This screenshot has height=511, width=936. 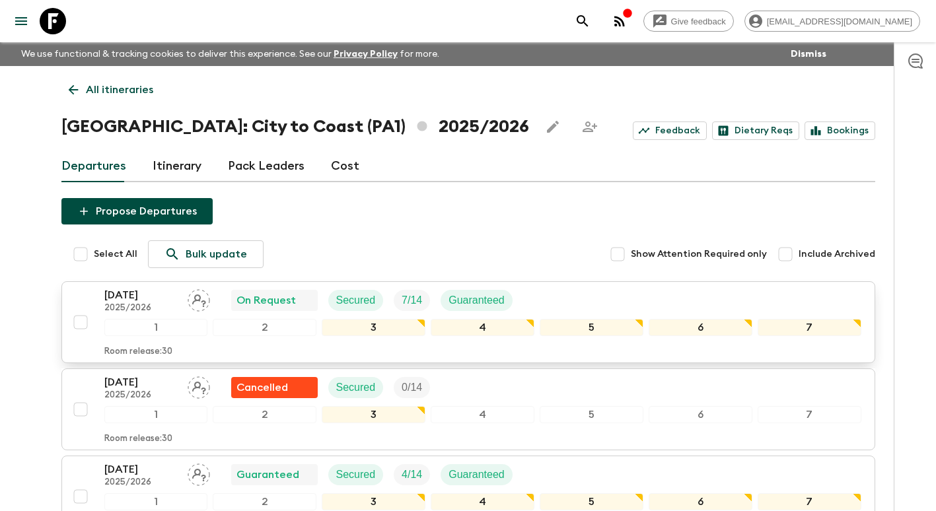 What do you see at coordinates (688, 21) in the screenshot?
I see `a: Give feedback` at bounding box center [688, 21].